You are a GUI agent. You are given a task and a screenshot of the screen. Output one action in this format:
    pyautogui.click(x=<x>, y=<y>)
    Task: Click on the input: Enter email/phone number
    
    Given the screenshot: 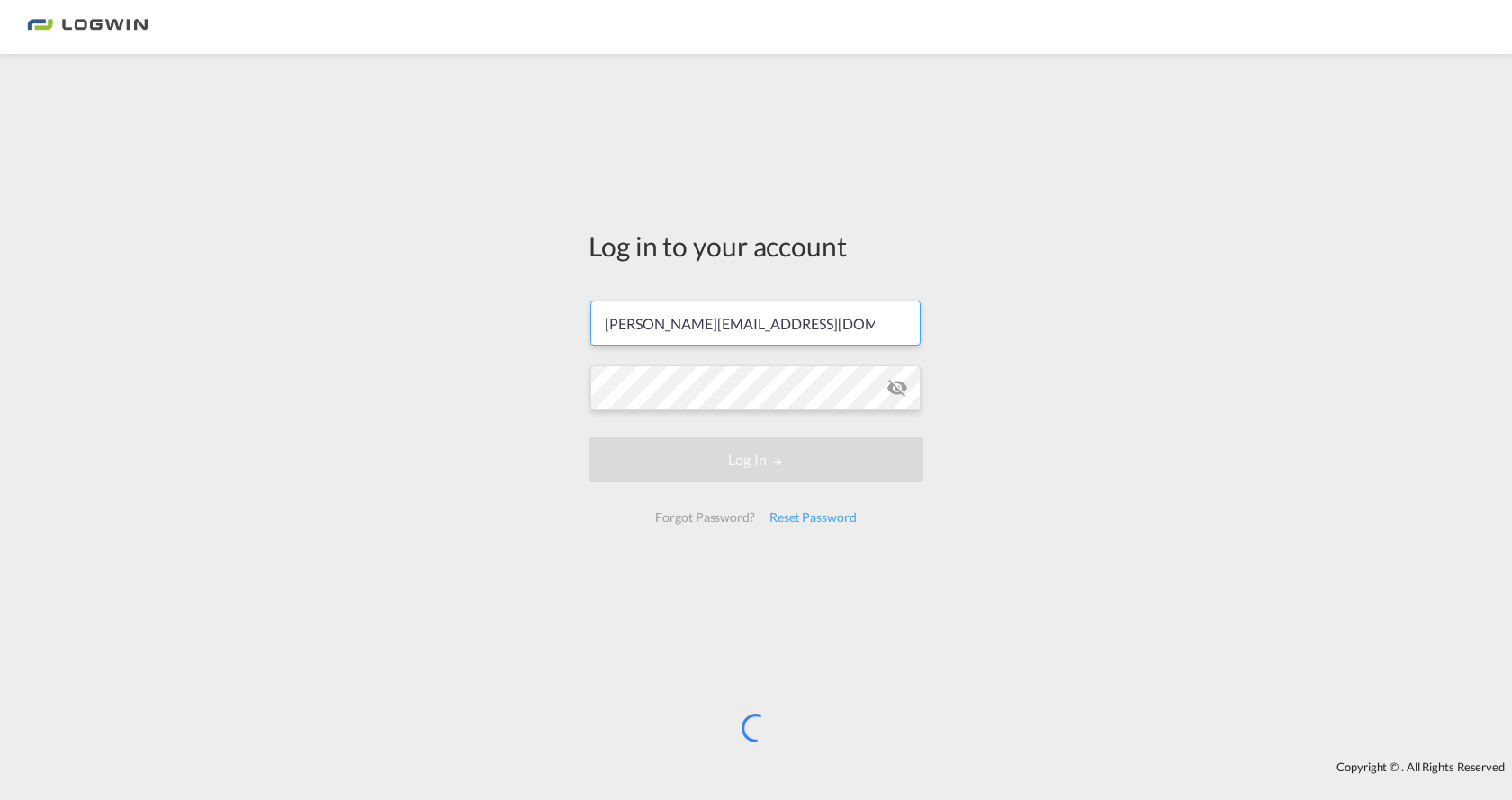 What is the action you would take?
    pyautogui.click(x=755, y=324)
    